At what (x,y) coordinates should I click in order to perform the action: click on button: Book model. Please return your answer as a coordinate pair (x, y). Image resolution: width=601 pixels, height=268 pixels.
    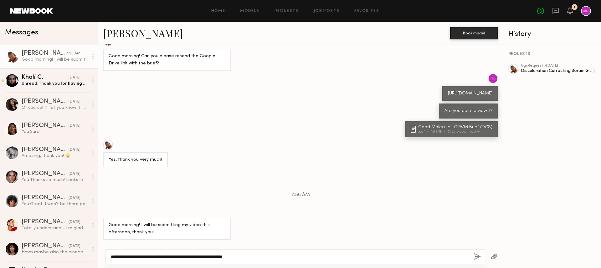
    Looking at the image, I should click on (474, 33).